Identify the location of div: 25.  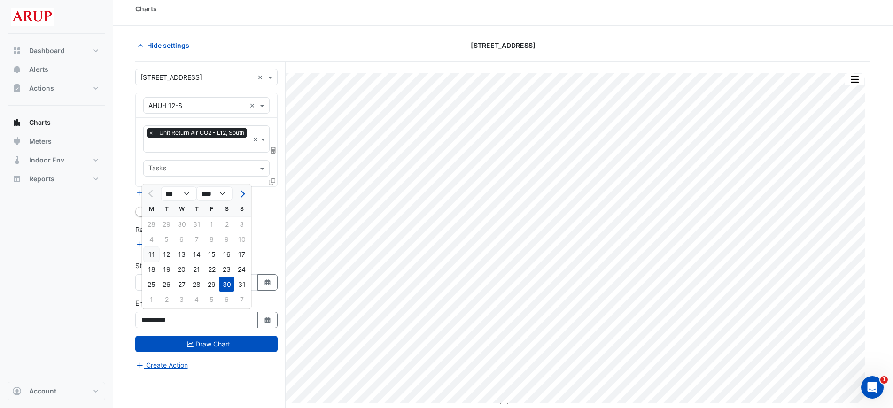
(152, 285).